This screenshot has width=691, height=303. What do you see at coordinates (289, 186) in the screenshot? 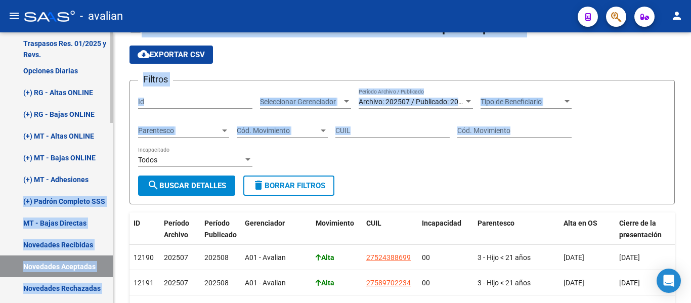
I see `span: Borrar Filtros` at bounding box center [289, 186].